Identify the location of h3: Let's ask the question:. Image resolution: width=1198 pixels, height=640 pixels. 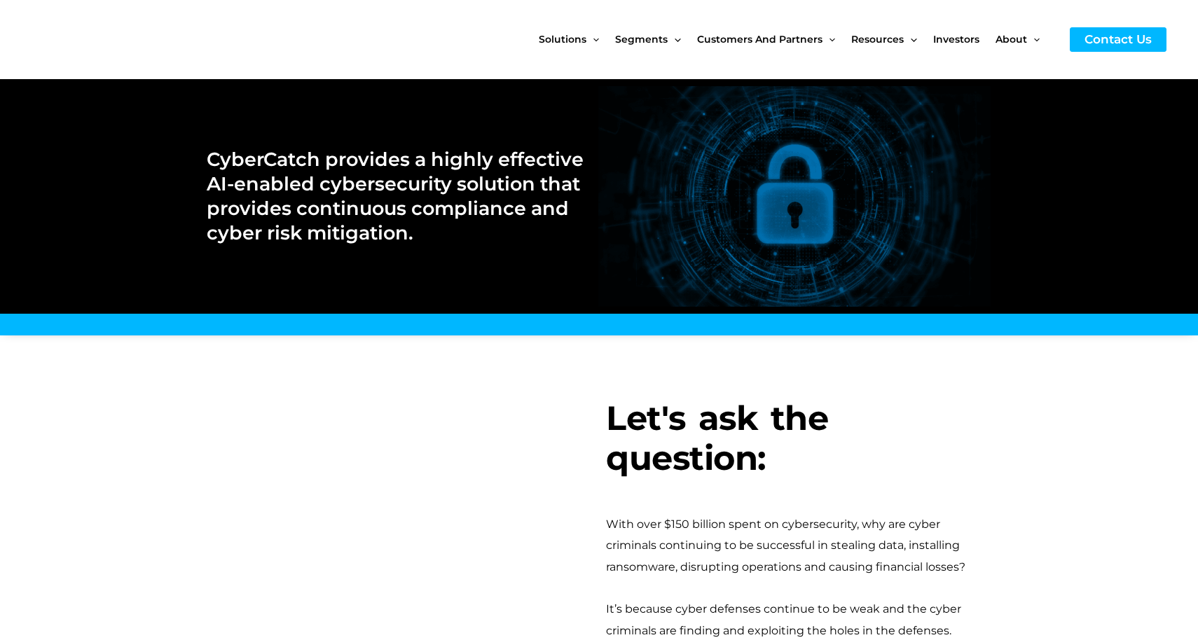
(799, 439).